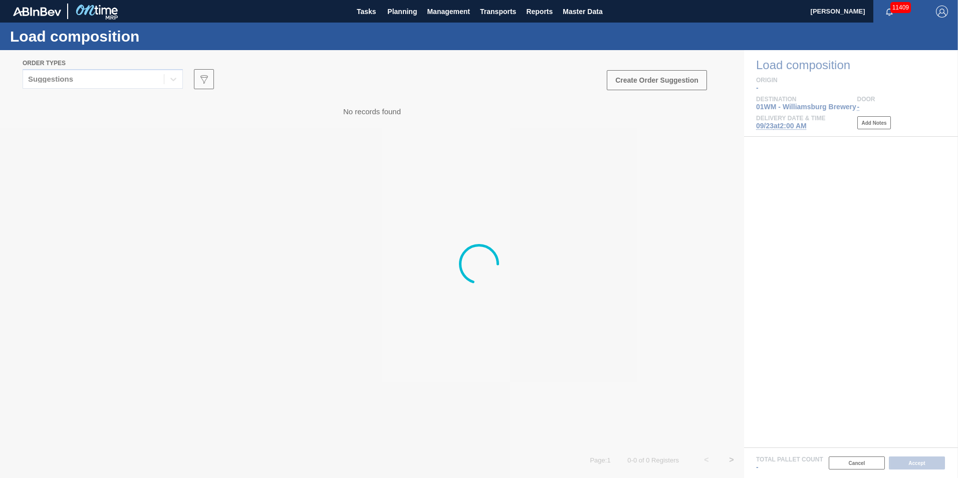 The image size is (958, 478). Describe the element at coordinates (539, 12) in the screenshot. I see `span: Reports` at that location.